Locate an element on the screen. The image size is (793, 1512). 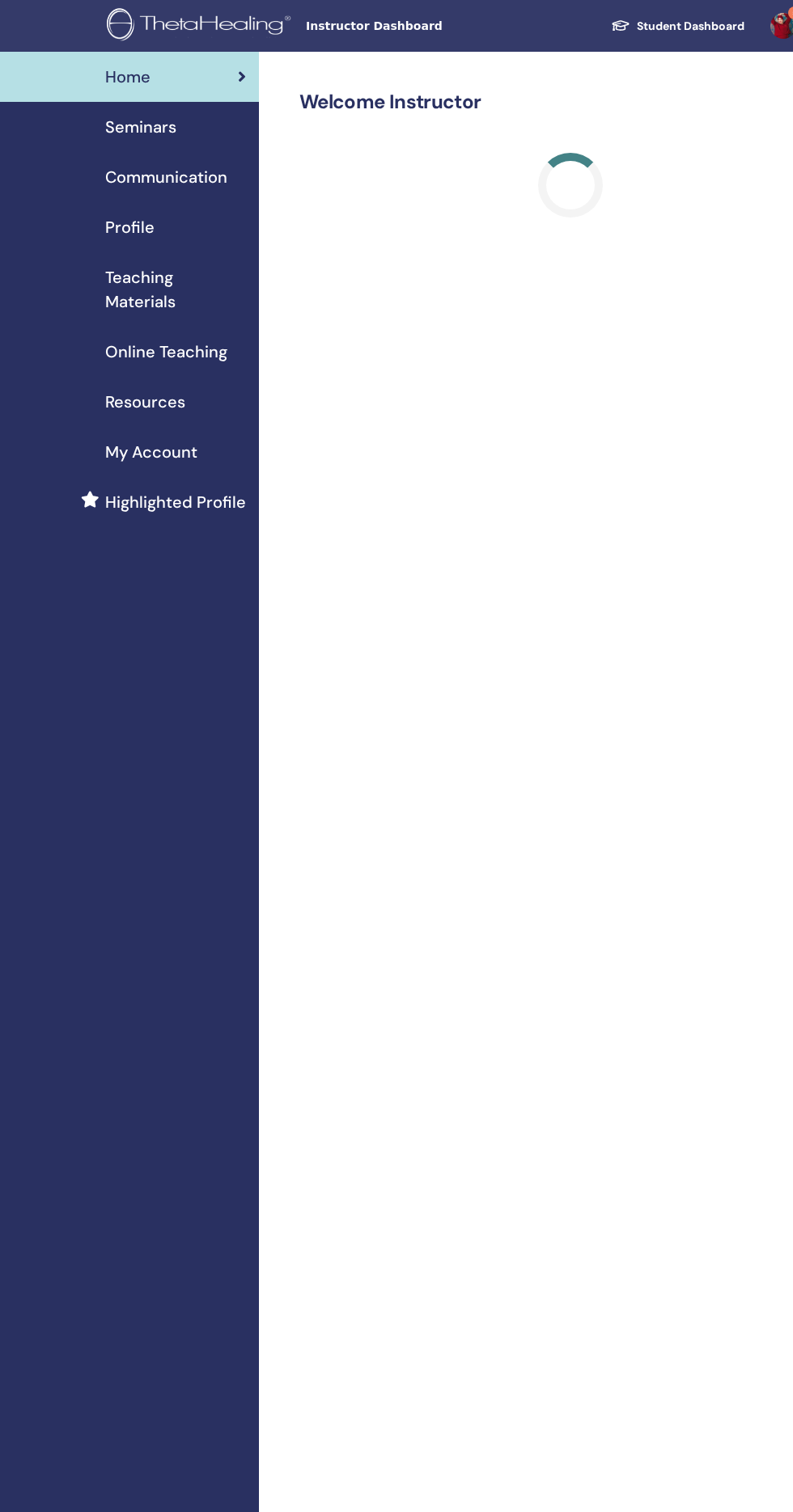
span: Teaching Materials is located at coordinates (175, 289).